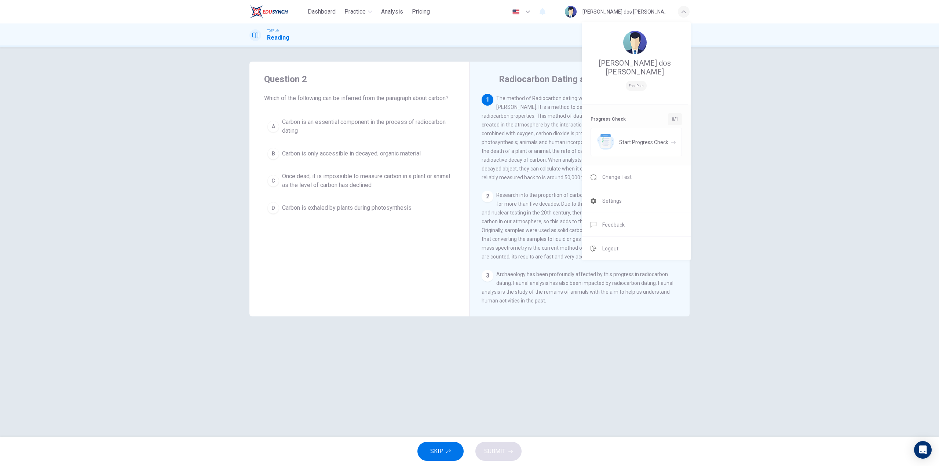 This screenshot has height=466, width=939. I want to click on div: Open Intercom Messenger, so click(923, 450).